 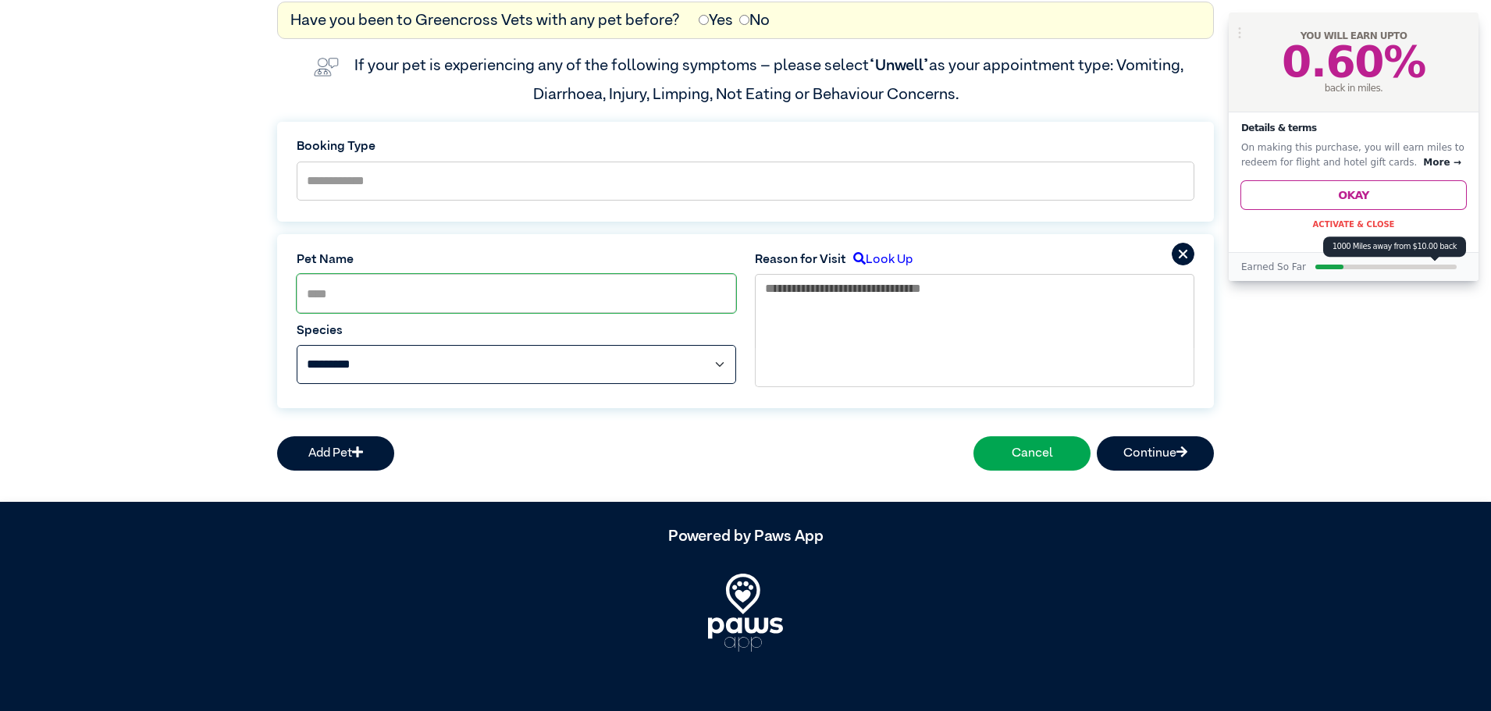 What do you see at coordinates (800, 260) in the screenshot?
I see `label: Reason for Visit` at bounding box center [800, 260].